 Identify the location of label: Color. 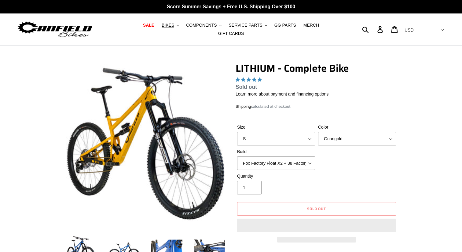
(357, 127).